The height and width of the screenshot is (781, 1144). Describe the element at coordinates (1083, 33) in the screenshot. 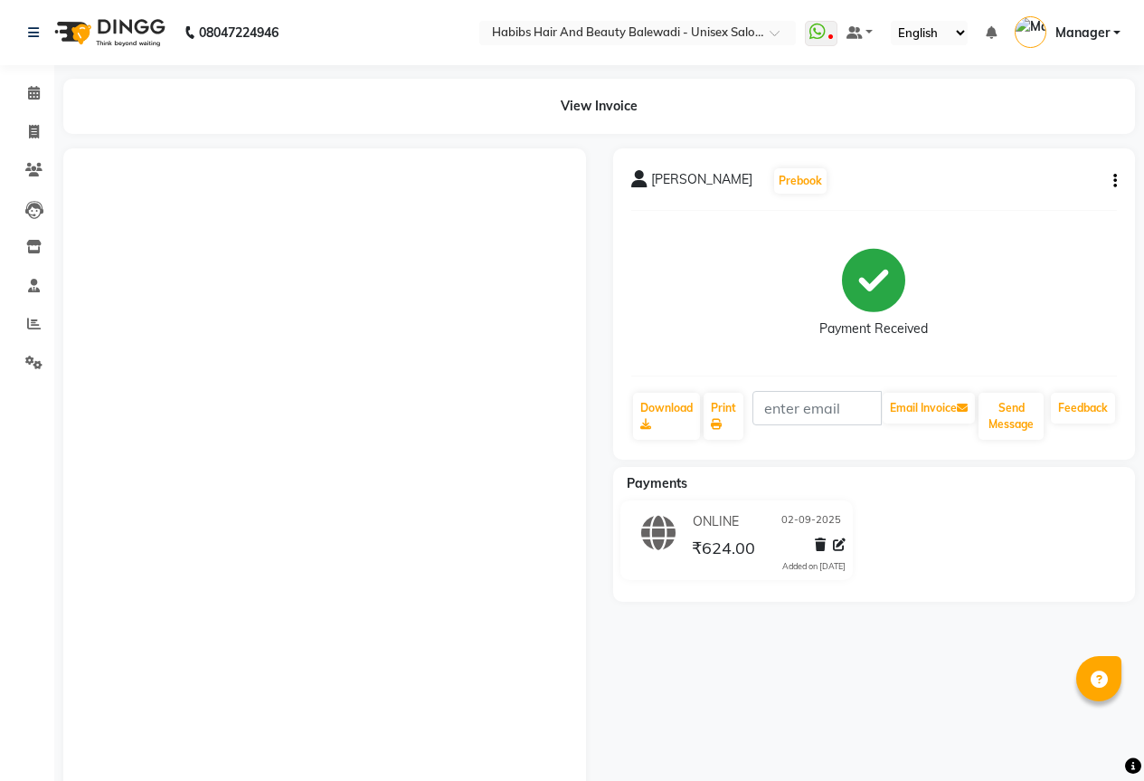

I see `span: Manager` at that location.